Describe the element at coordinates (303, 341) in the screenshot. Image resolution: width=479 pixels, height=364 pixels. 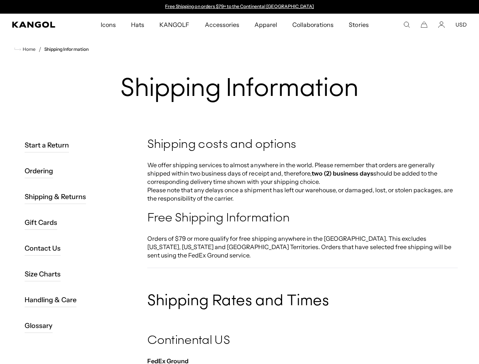
I see `h4: Continental US` at that location.